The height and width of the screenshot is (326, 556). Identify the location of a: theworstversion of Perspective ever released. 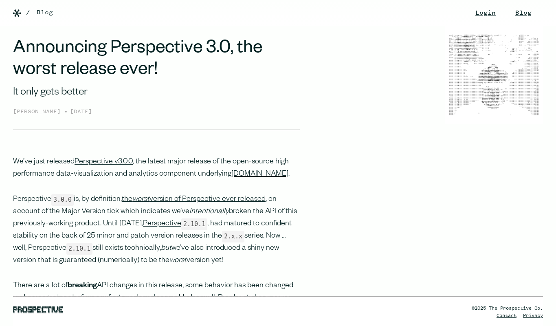
(194, 200).